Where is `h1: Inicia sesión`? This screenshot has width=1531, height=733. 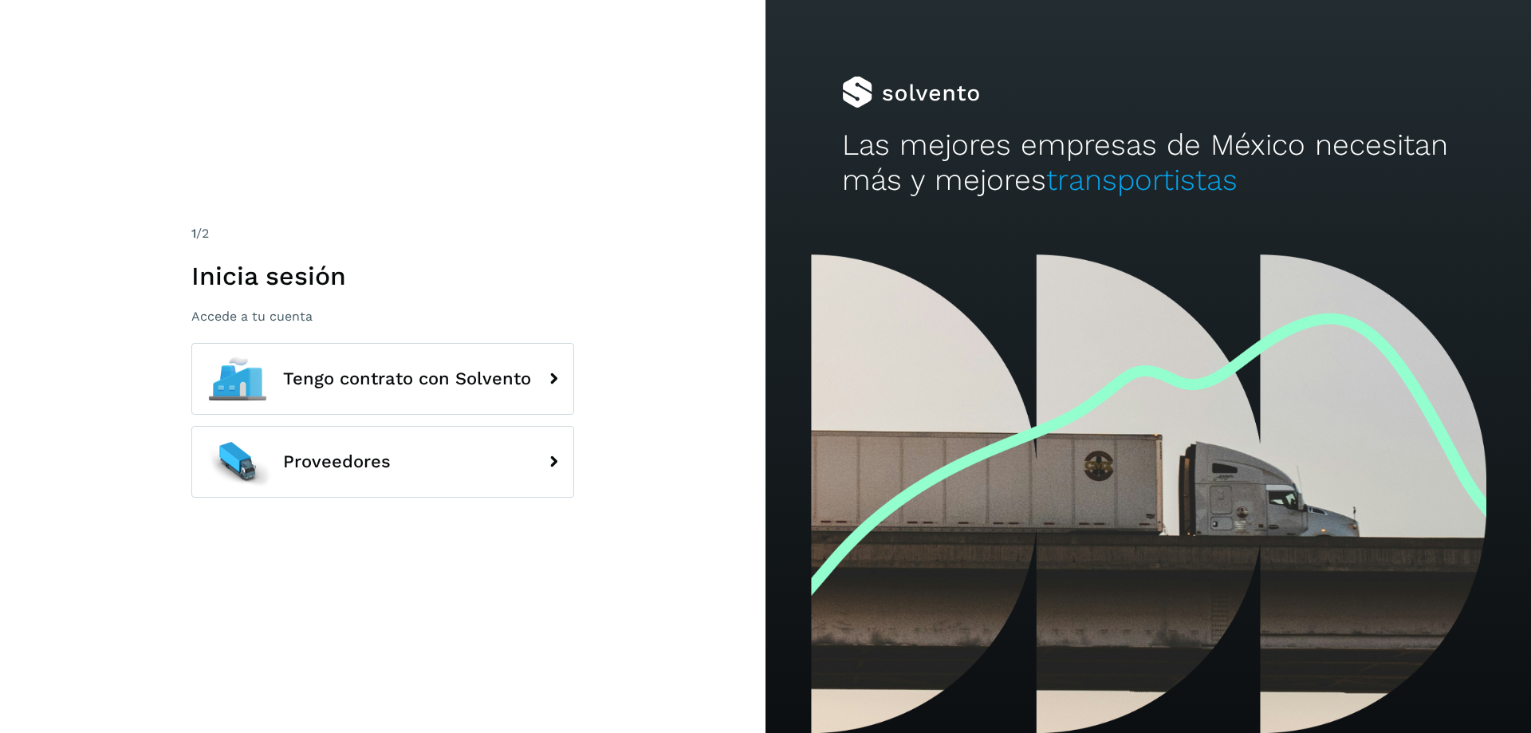
h1: Inicia sesión is located at coordinates (383, 276).